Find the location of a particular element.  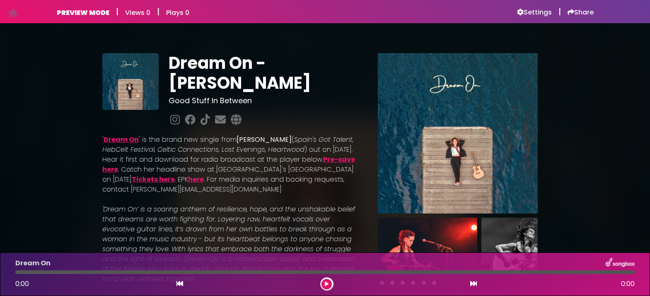

img: songbox-logo-white.png is located at coordinates (620, 263).